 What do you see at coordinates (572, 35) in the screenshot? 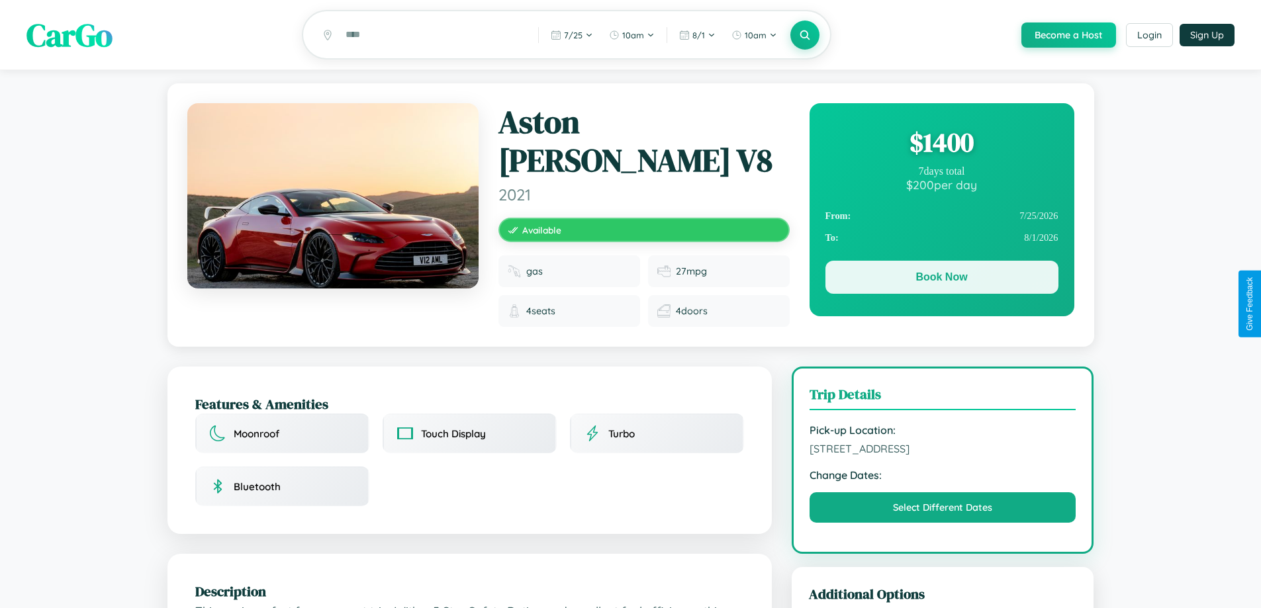
I see `button: 7/25` at bounding box center [572, 35].